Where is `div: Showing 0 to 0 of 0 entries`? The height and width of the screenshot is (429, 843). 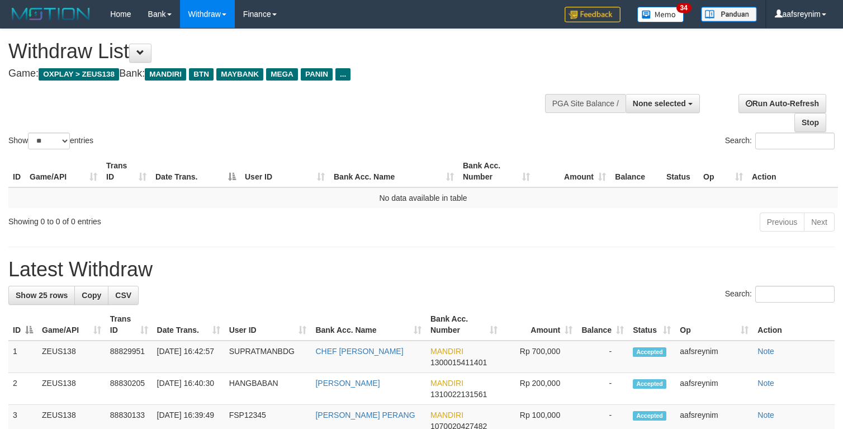 div: Showing 0 to 0 of 0 entries is located at coordinates (176, 219).